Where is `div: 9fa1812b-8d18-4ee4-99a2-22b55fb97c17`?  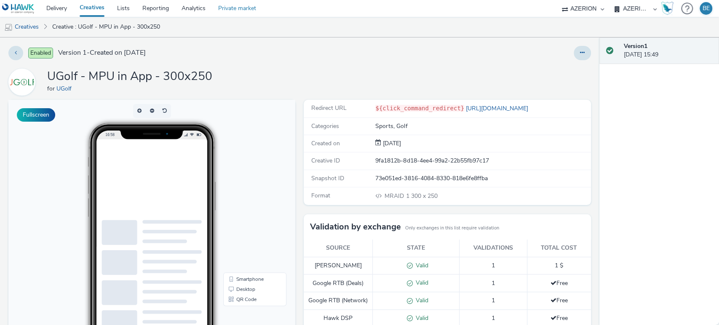 div: 9fa1812b-8d18-4ee4-99a2-22b55fb97c17 is located at coordinates (483, 161).